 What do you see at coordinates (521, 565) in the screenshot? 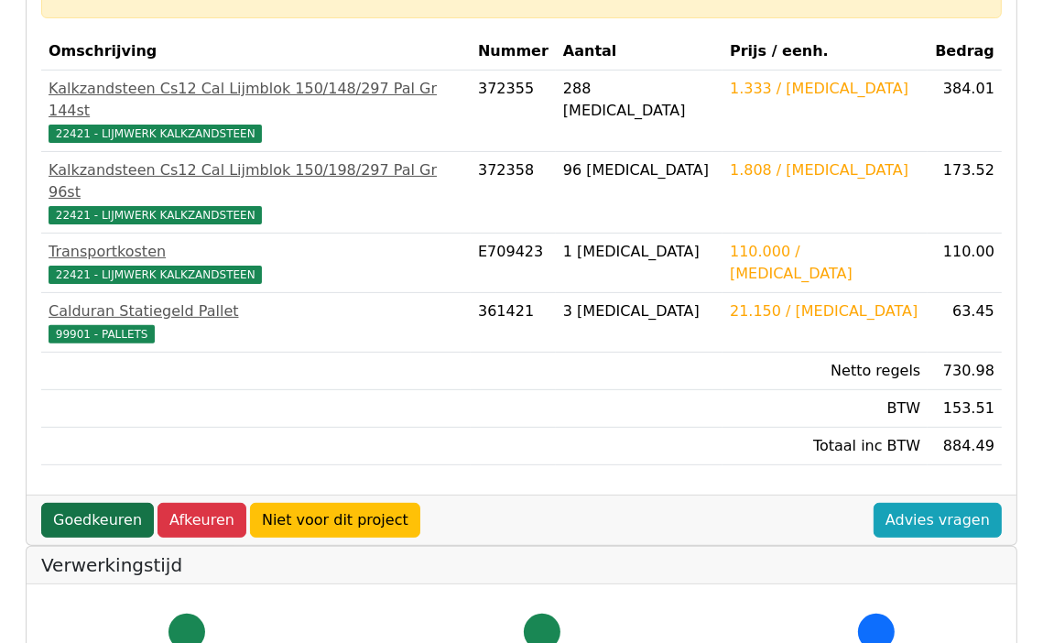
I see `h5: Verwerkingstijd` at bounding box center [521, 565].